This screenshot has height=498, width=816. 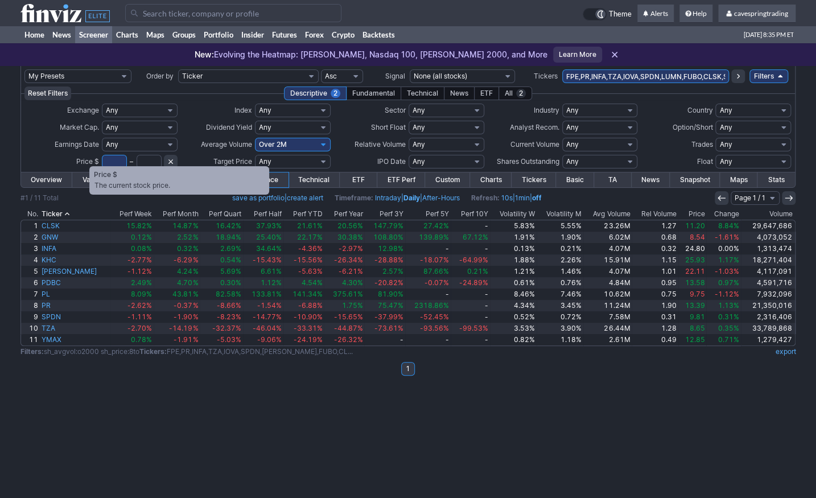 I want to click on span: -28.88%, so click(x=389, y=259).